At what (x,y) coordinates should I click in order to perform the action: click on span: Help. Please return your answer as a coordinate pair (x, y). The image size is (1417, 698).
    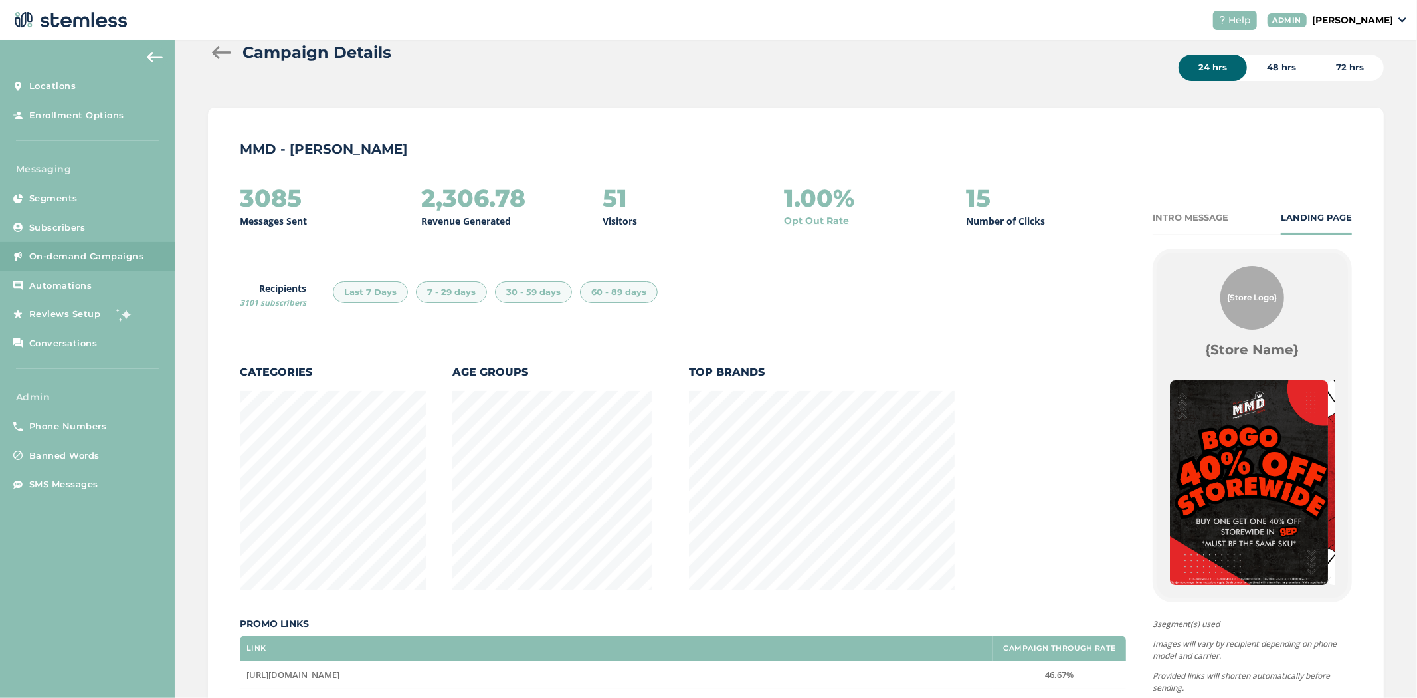
    Looking at the image, I should click on (1240, 20).